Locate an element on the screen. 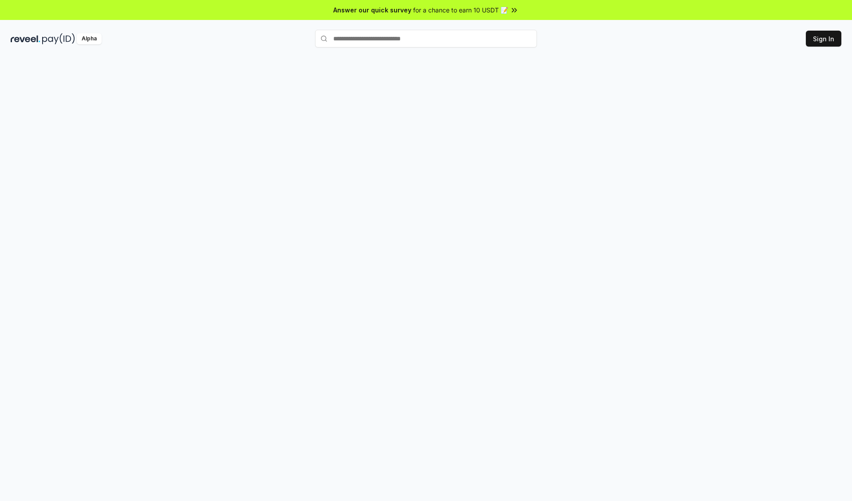 The image size is (852, 501). img: reveel_dark is located at coordinates (25, 39).